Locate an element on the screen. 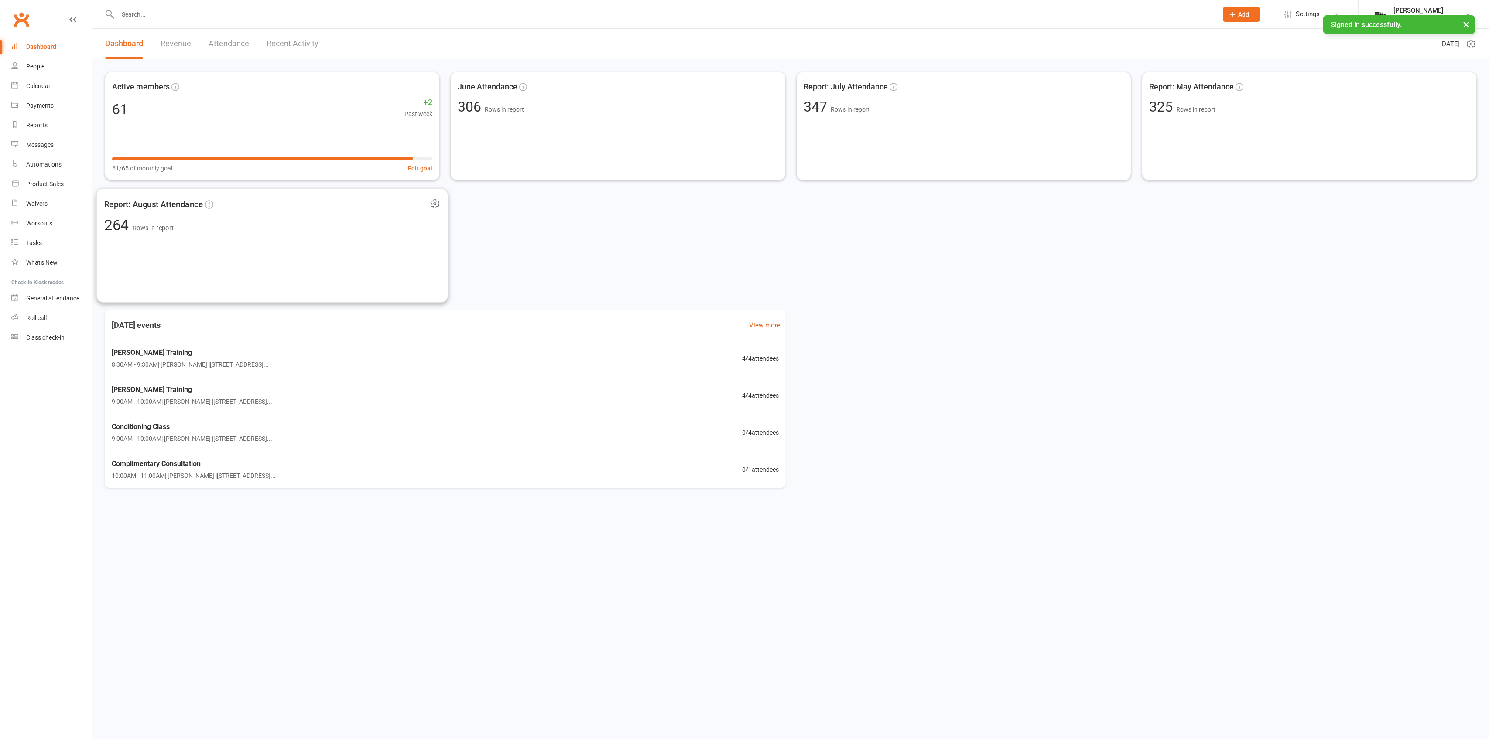  button: Edit goal is located at coordinates (420, 168).